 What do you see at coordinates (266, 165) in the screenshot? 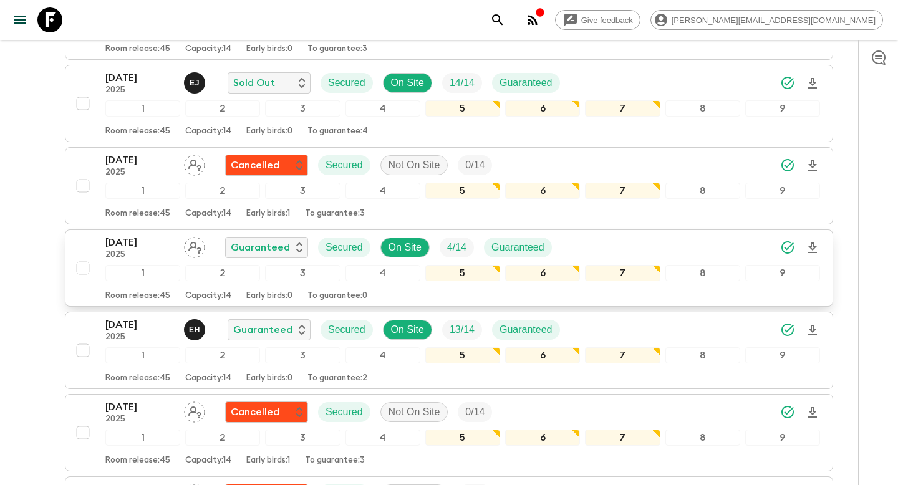
I see `div: Flash Pack cancellation` at bounding box center [266, 165].